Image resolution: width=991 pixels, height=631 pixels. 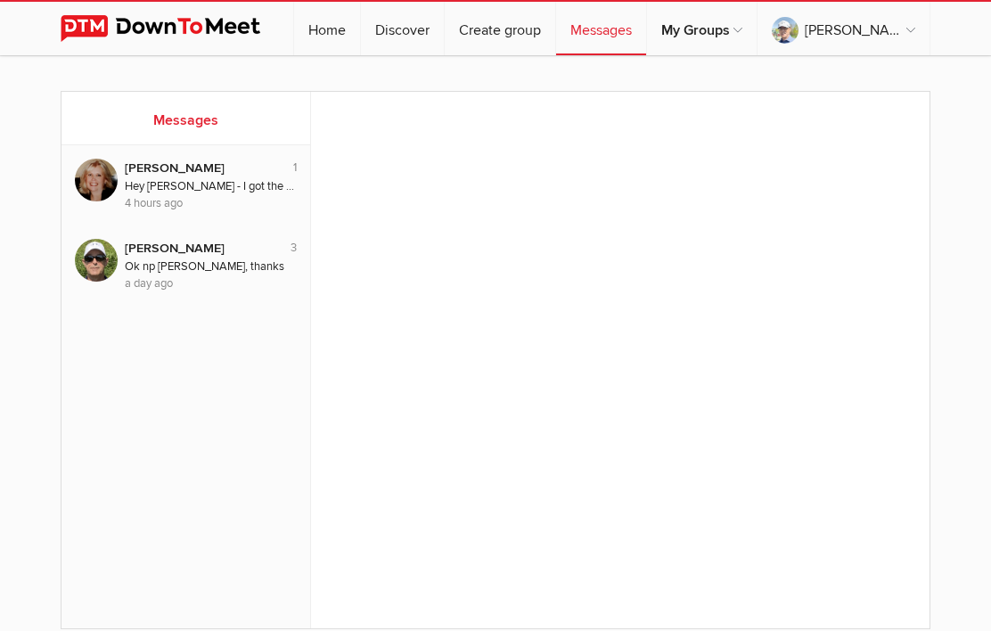 I want to click on a: Discover, so click(x=402, y=29).